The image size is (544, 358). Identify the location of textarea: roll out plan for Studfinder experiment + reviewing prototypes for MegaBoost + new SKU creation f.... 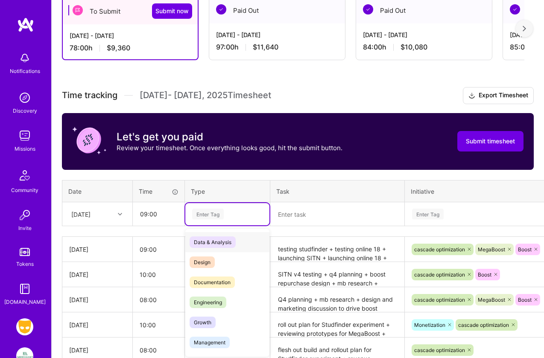
(337, 325).